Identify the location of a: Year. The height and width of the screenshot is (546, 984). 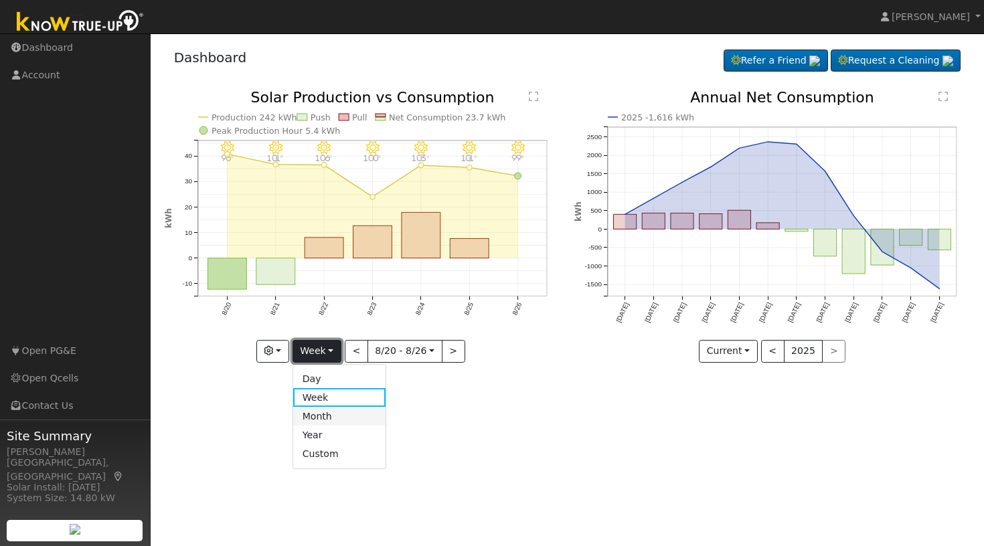
(339, 435).